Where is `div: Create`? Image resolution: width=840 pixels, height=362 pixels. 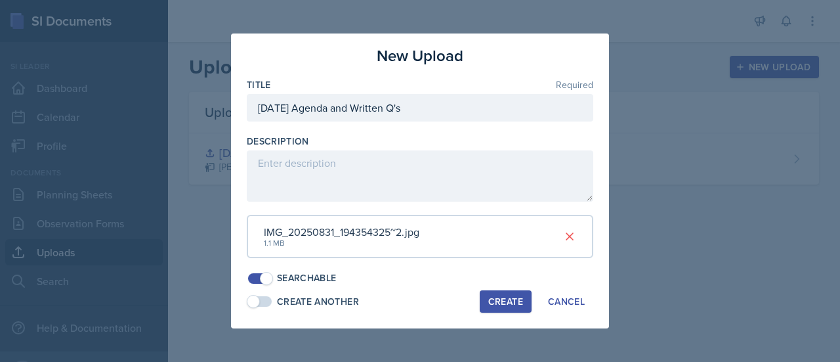
div: Create is located at coordinates (505, 301).